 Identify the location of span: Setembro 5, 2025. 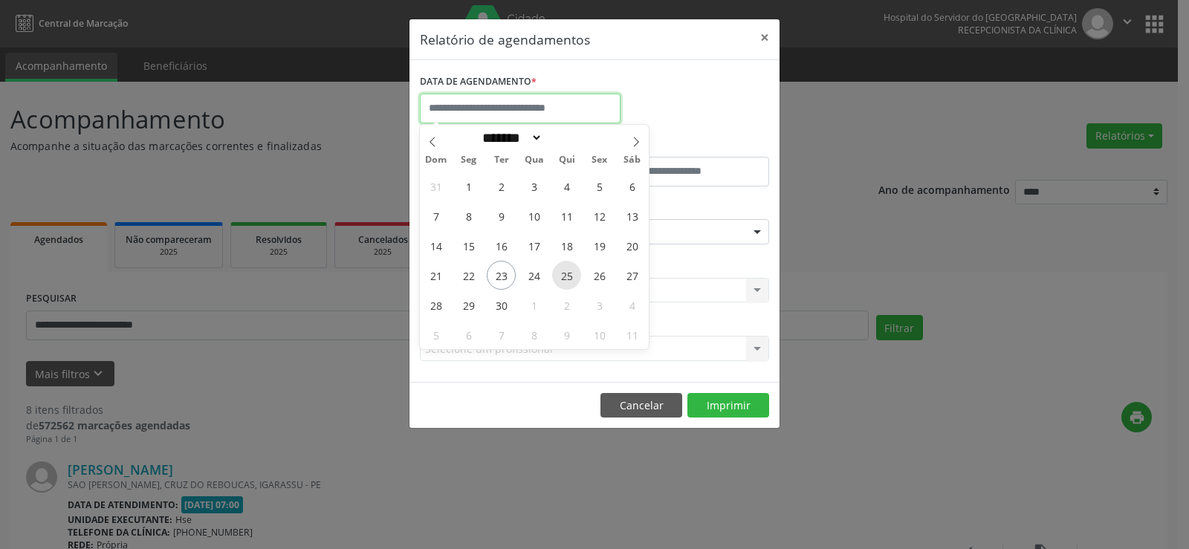
(599, 186).